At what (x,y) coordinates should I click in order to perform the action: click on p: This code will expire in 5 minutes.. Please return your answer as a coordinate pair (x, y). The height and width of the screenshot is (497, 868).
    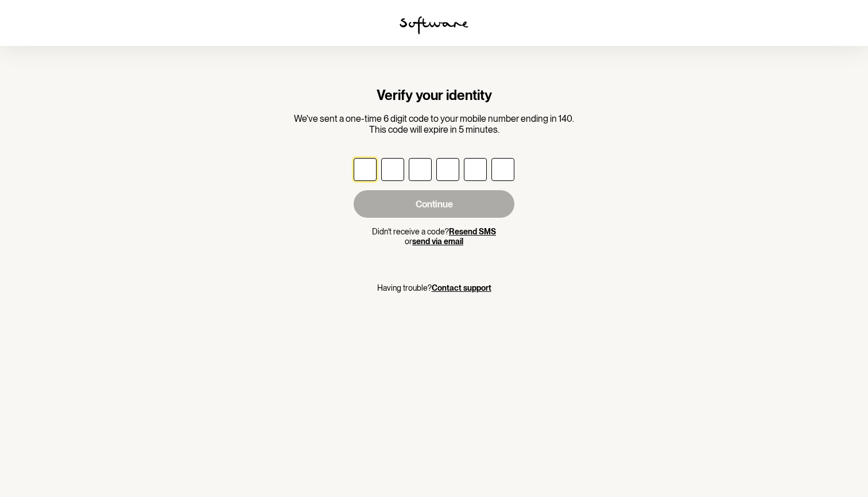
    Looking at the image, I should click on (434, 129).